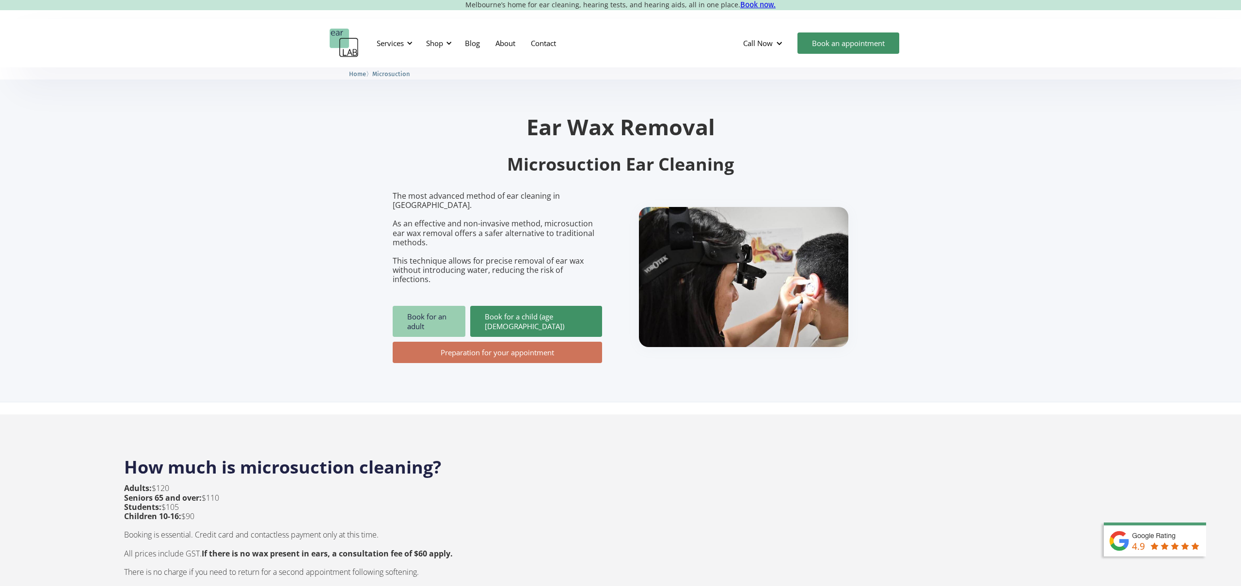 The image size is (1241, 586). Describe the element at coordinates (391, 74) in the screenshot. I see `span: Microsuction` at that location.